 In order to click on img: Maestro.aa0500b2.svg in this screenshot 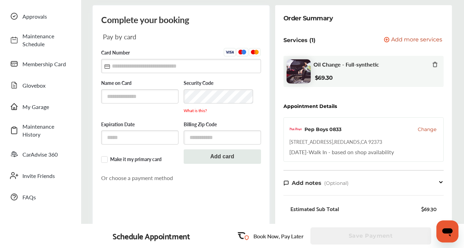, I will do `click(242, 52)`.